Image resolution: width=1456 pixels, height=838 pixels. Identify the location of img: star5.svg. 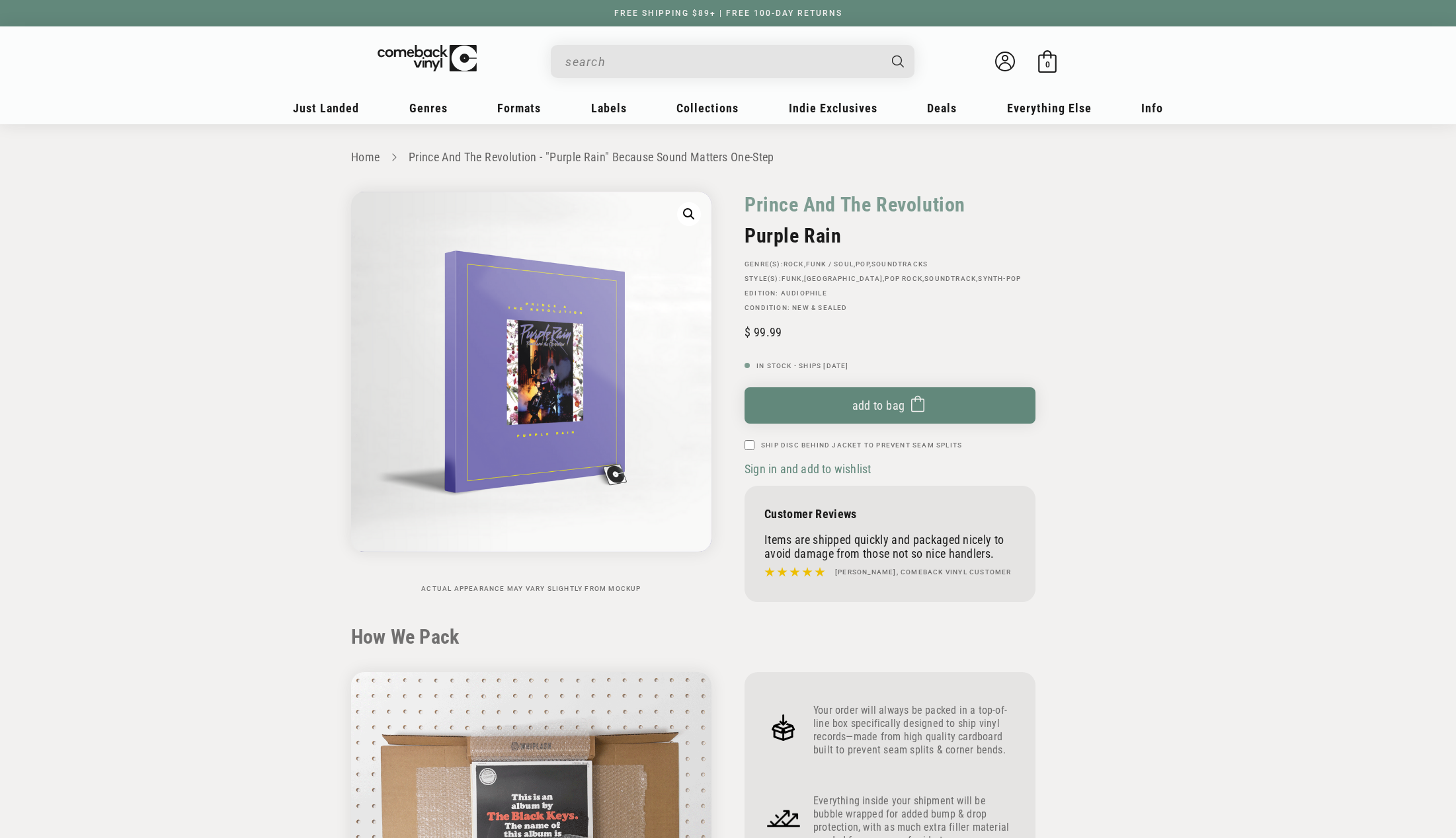
(795, 573).